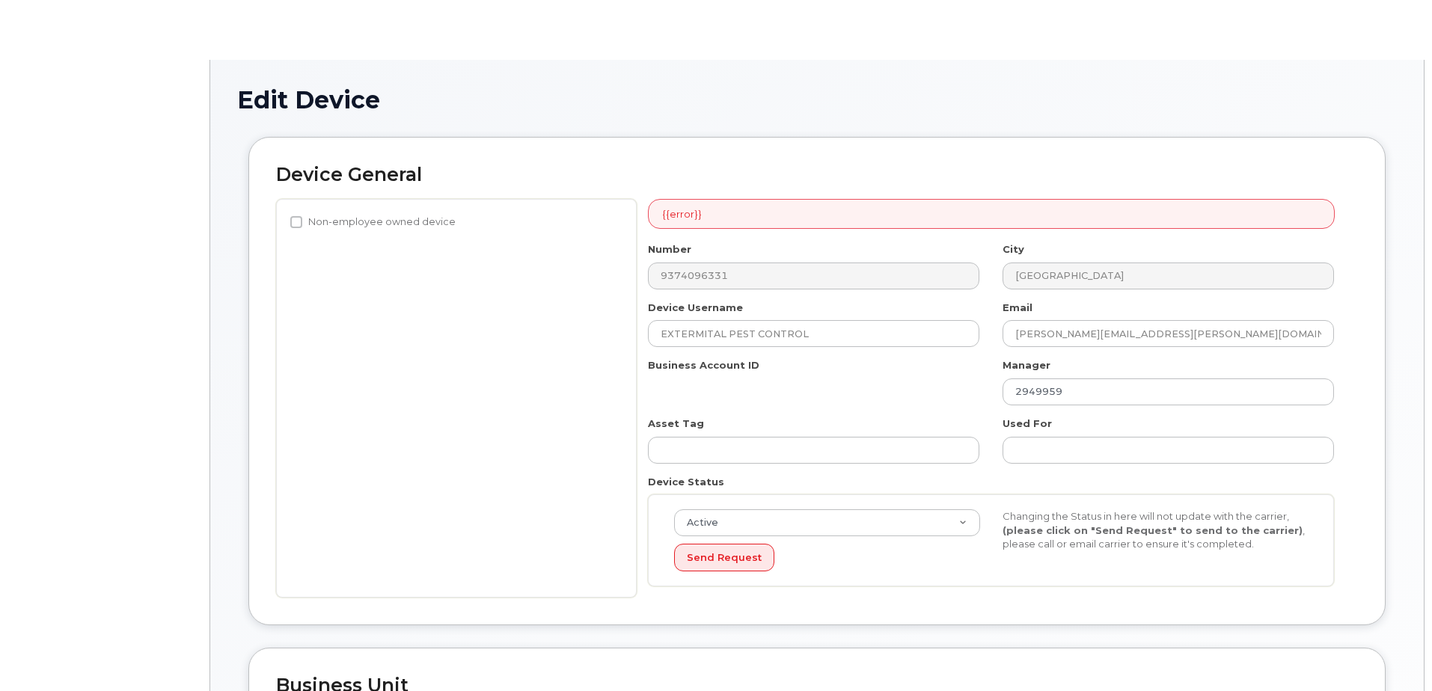  I want to click on label: Non-employee owned device, so click(372, 222).